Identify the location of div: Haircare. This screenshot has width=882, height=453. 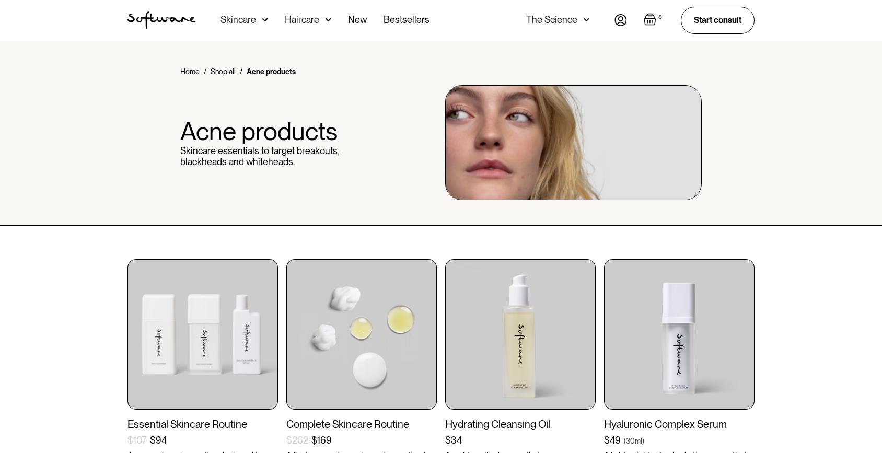
(302, 20).